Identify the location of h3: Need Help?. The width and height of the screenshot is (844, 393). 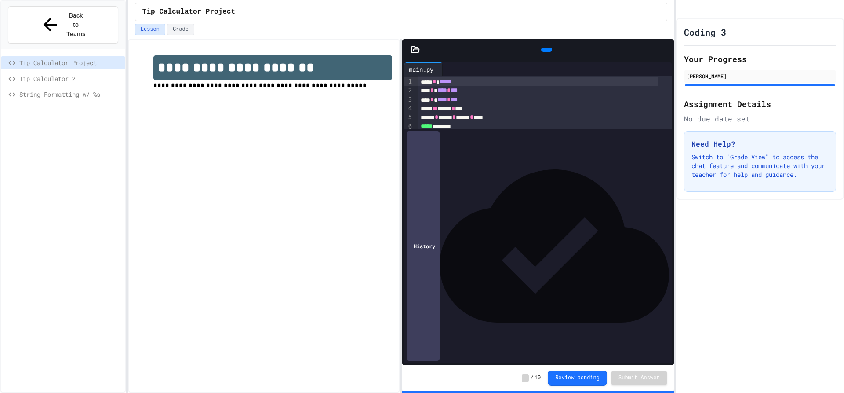
(760, 144).